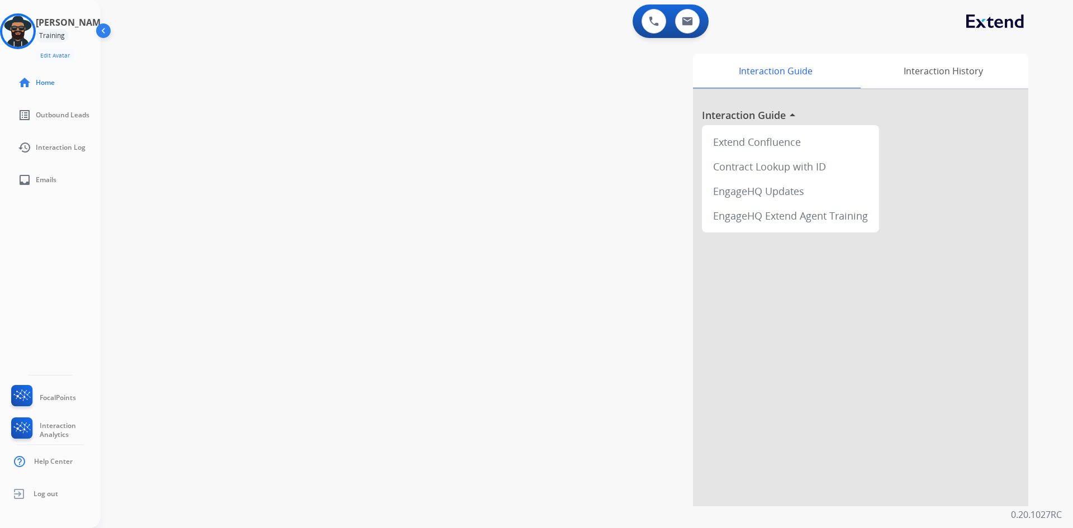  I want to click on span: Outbound Leads, so click(63, 115).